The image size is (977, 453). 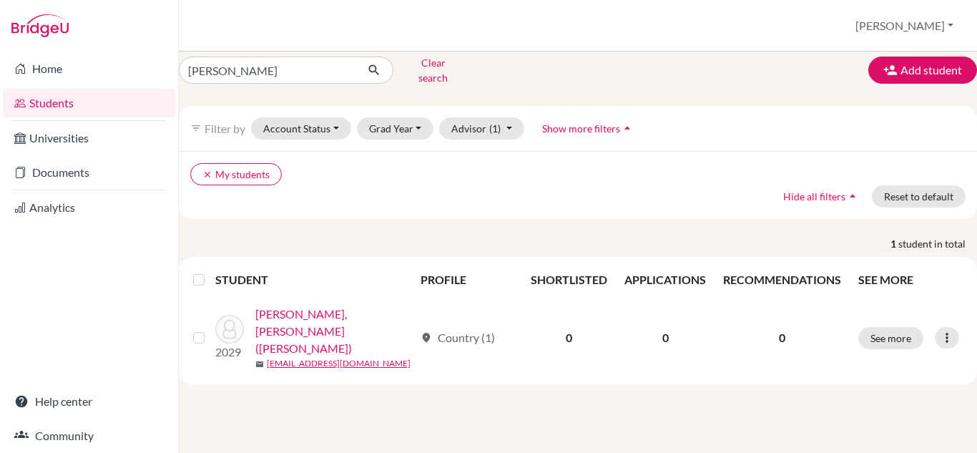 I want to click on span: Filter by, so click(x=224, y=128).